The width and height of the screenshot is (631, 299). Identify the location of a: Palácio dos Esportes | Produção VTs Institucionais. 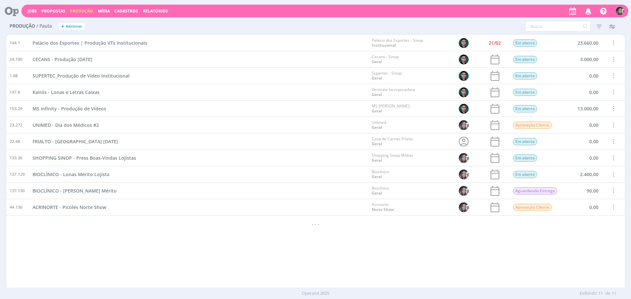
(90, 43).